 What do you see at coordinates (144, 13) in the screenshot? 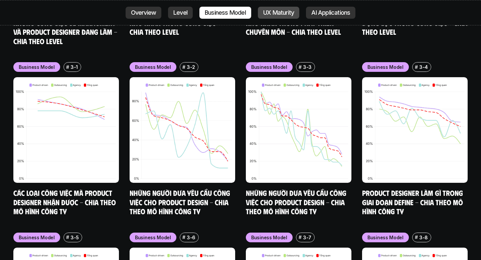
I see `a: Overview` at bounding box center [144, 13].